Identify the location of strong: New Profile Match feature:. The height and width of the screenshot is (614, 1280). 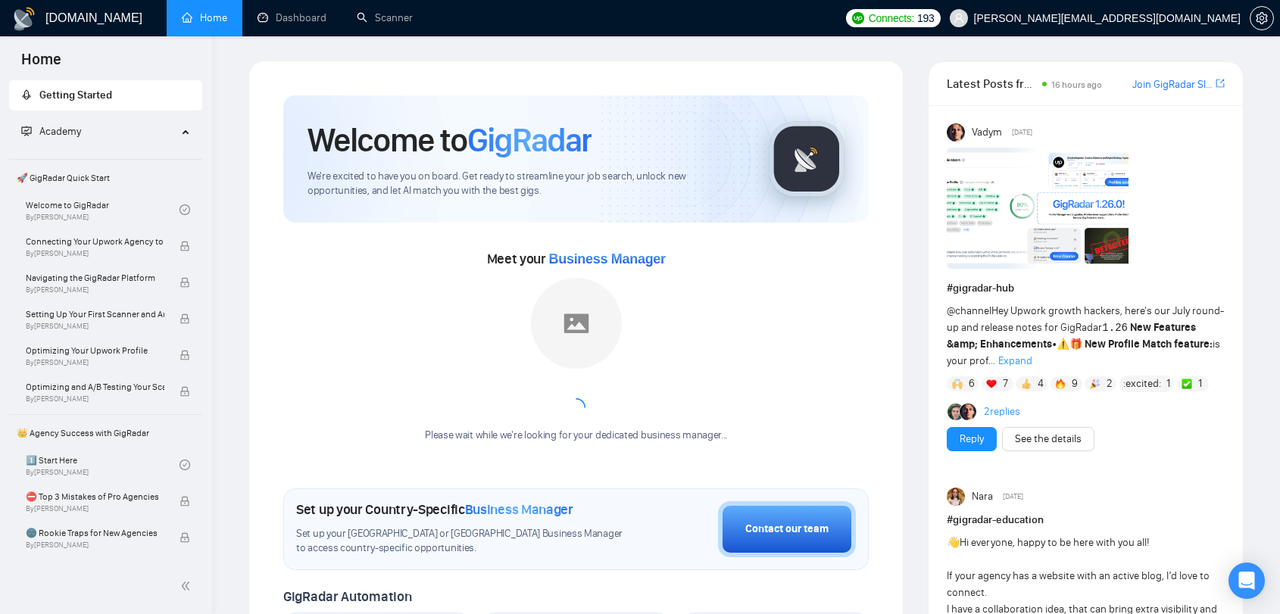
(1148, 344).